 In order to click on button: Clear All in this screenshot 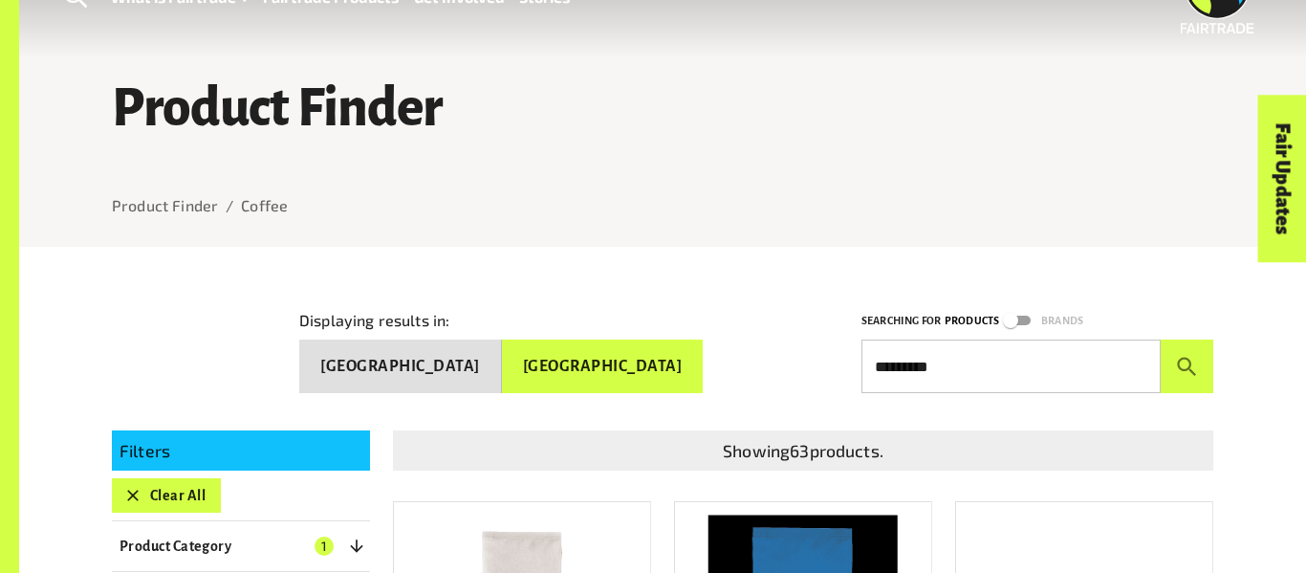, I will do `click(166, 495)`.